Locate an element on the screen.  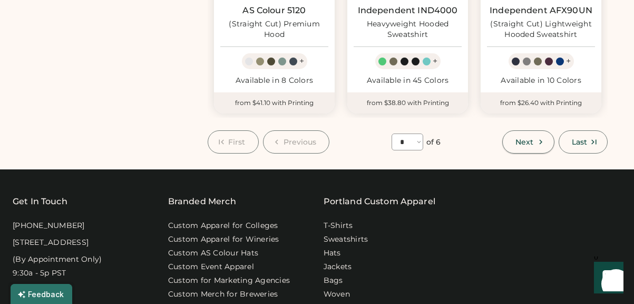
div: (By Appointment Only) is located at coordinates (57, 259).